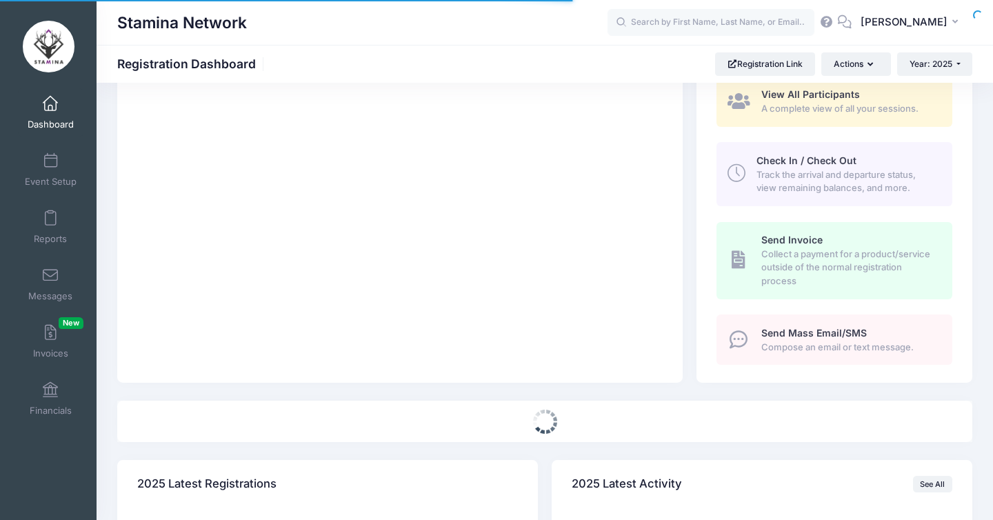 This screenshot has height=520, width=993. Describe the element at coordinates (50, 398) in the screenshot. I see `a: Financials` at that location.